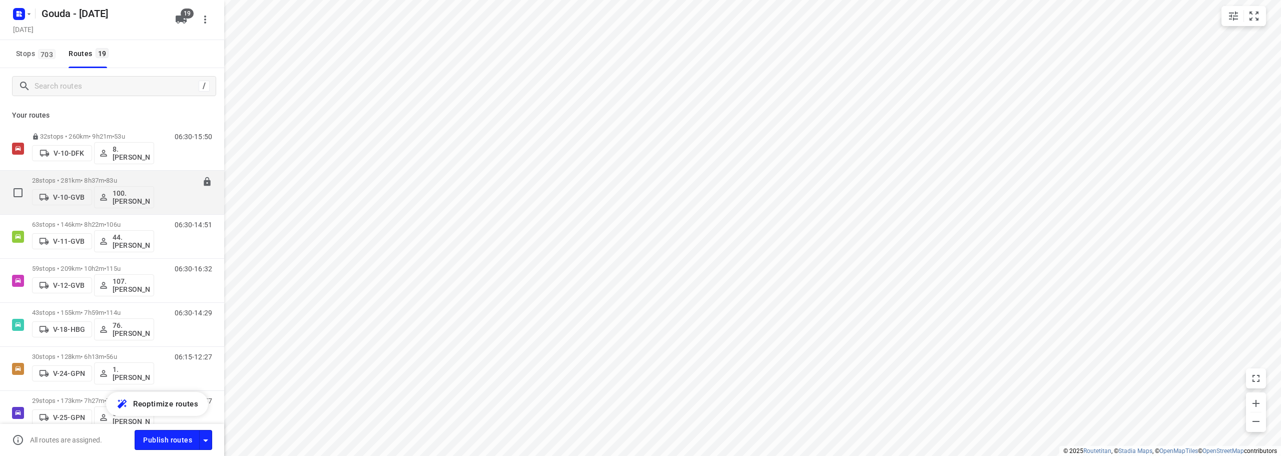  What do you see at coordinates (93, 268) in the screenshot?
I see `p: 59 stops • 209km • 10h2m` at bounding box center [93, 268].